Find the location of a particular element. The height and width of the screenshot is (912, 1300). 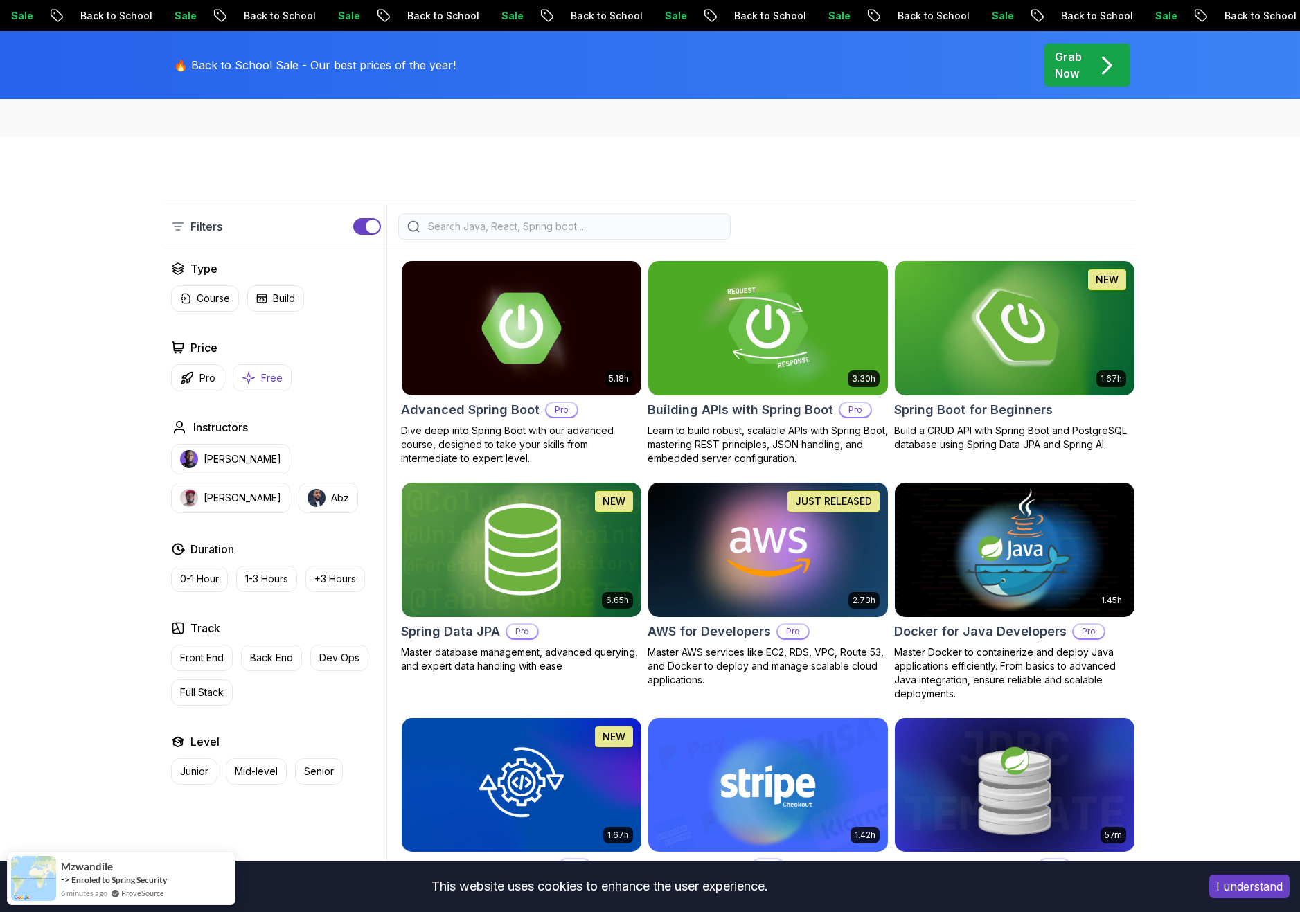

p: Learn to build robust, scalable APIs with Spring Boot, mastering REST principles, JSON handling, ... is located at coordinates (768, 444).